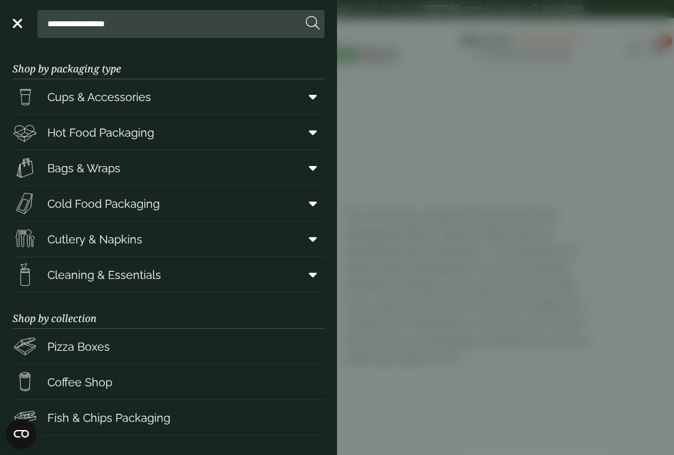 Image resolution: width=674 pixels, height=455 pixels. What do you see at coordinates (169, 239) in the screenshot?
I see `a: Cutlery & Napkins` at bounding box center [169, 239].